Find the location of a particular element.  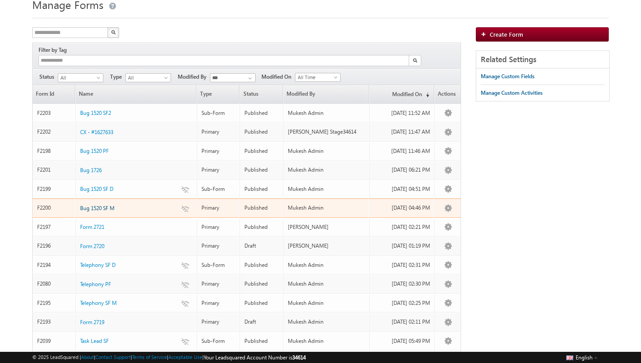

a: Telephony SF D is located at coordinates (98, 265).